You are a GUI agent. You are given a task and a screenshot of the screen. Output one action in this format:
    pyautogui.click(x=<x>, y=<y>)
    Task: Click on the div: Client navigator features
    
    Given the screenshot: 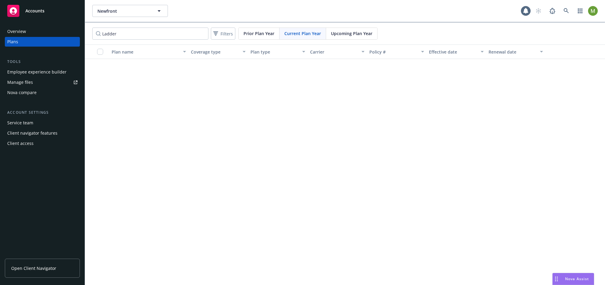 What is the action you would take?
    pyautogui.click(x=32, y=133)
    